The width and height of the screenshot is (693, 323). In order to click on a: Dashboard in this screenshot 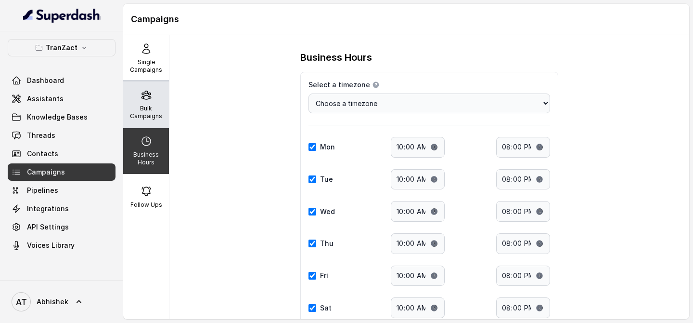, I will do `click(62, 80)`.